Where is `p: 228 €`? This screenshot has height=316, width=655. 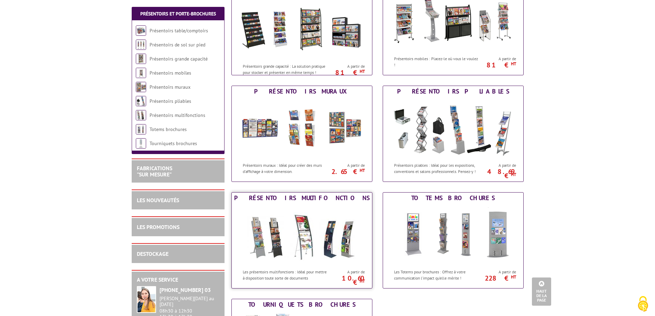 p: 228 € is located at coordinates (497, 278).